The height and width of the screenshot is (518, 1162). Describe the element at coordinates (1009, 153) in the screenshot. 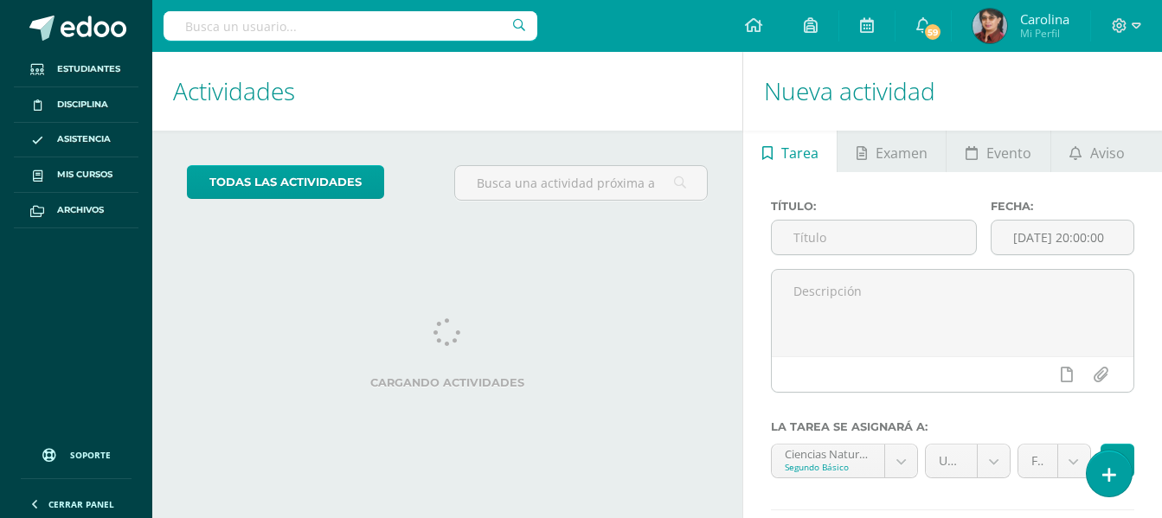

I see `span: Evento` at that location.